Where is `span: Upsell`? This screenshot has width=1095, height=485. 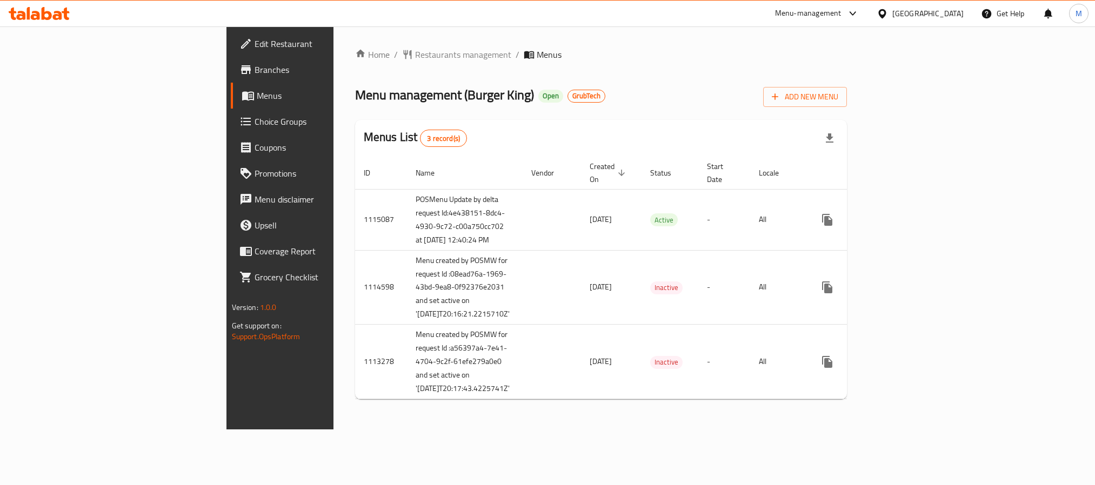
span: Upsell is located at coordinates (327, 225).